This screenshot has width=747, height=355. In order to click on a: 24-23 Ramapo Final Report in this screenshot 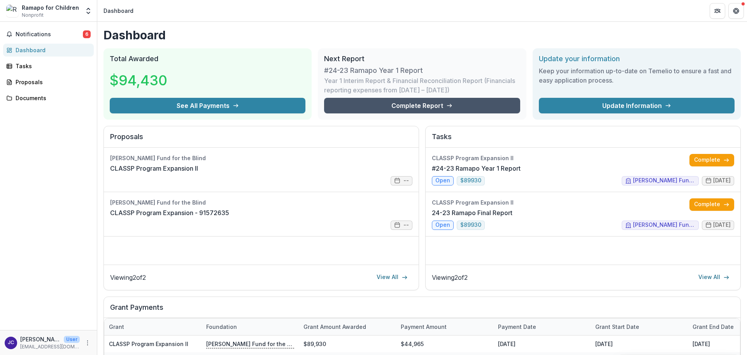, I will do `click(472, 213)`.